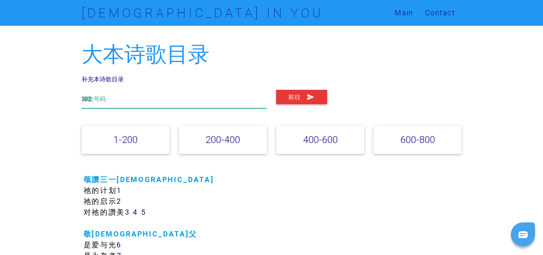 The width and height of the screenshot is (543, 255). Describe the element at coordinates (119, 201) in the screenshot. I see `a: 2` at that location.